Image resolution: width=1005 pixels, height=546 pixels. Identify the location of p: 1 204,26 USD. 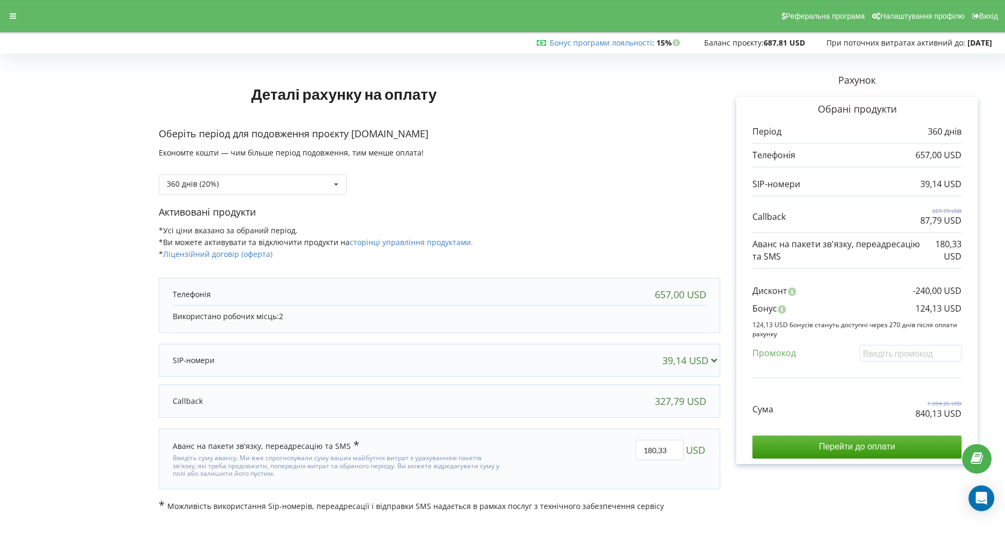
(938, 403).